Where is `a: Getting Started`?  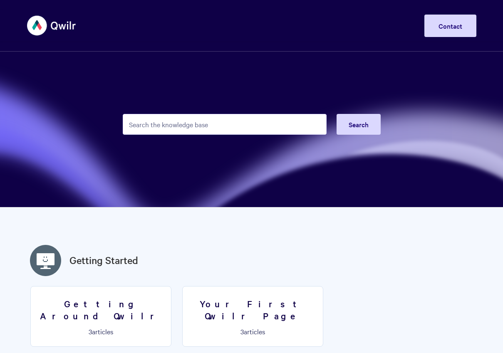
a: Getting Started is located at coordinates (104, 260).